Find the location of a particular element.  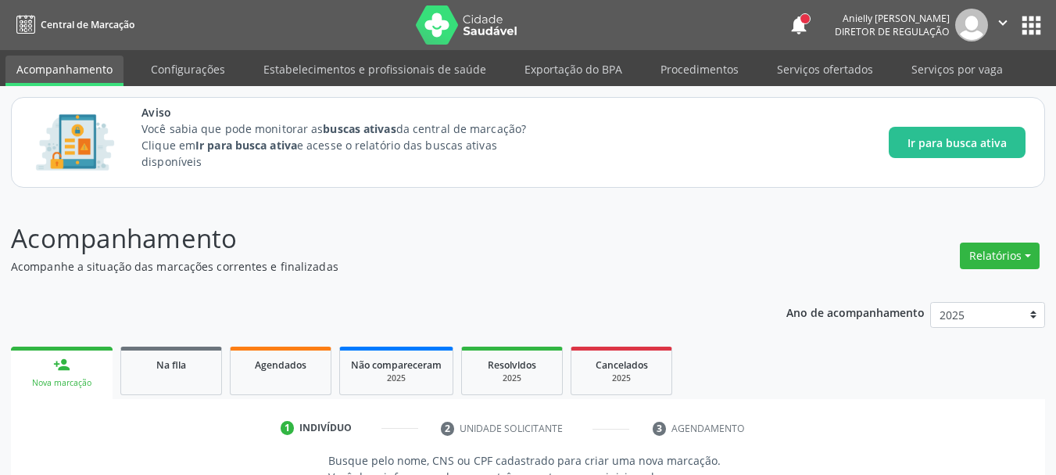

div: person_add is located at coordinates (62, 364).